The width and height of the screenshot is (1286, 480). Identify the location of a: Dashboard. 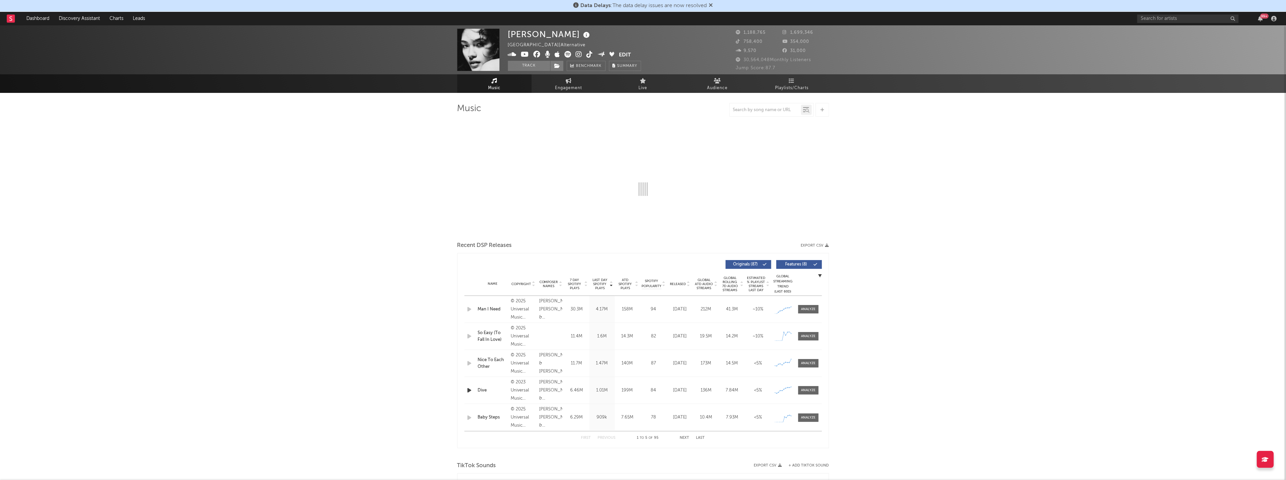
(38, 19).